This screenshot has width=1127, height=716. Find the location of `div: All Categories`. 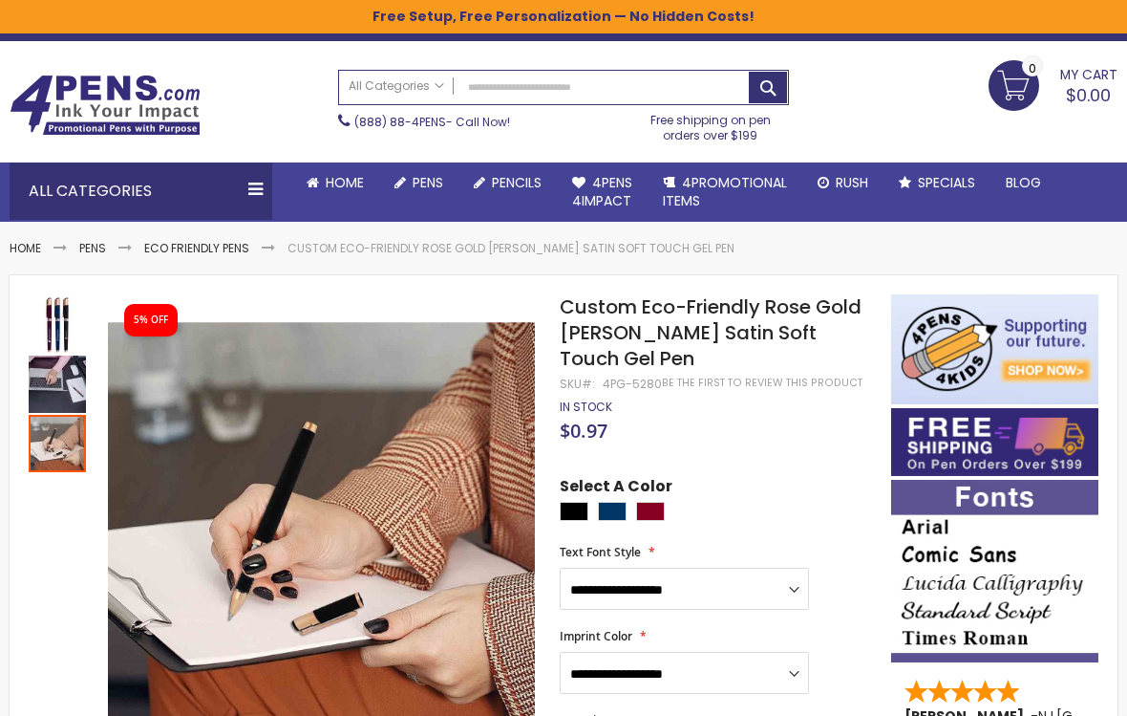

div: All Categories is located at coordinates (140, 191).